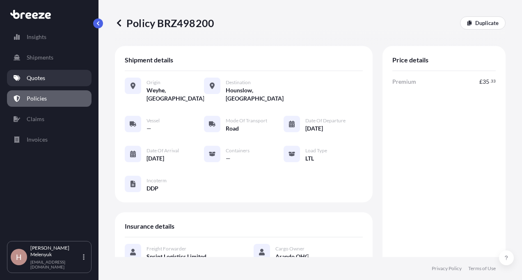 Image resolution: width=522 pixels, height=280 pixels. Describe the element at coordinates (40, 57) in the screenshot. I see `p: Shipments` at that location.